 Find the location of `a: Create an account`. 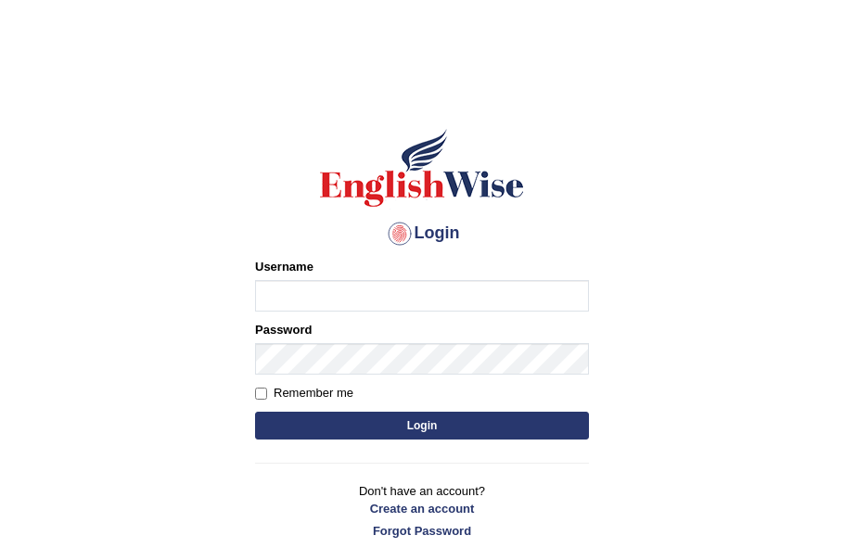

a: Create an account is located at coordinates (422, 508).